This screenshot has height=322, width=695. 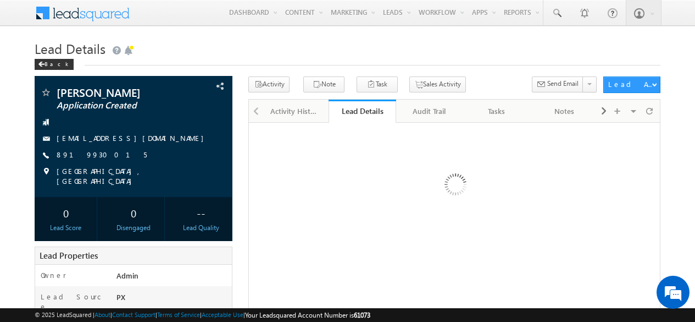 I want to click on div: Lead Details, so click(x=362, y=110).